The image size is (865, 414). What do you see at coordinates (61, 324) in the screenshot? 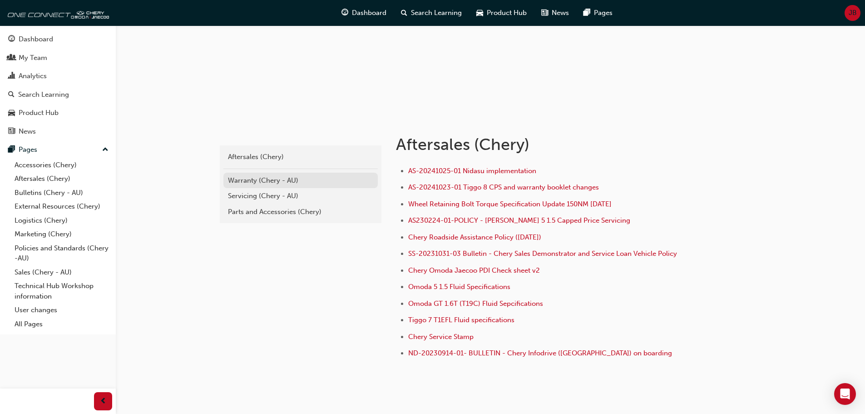
I see `a: All Pages` at bounding box center [61, 324].